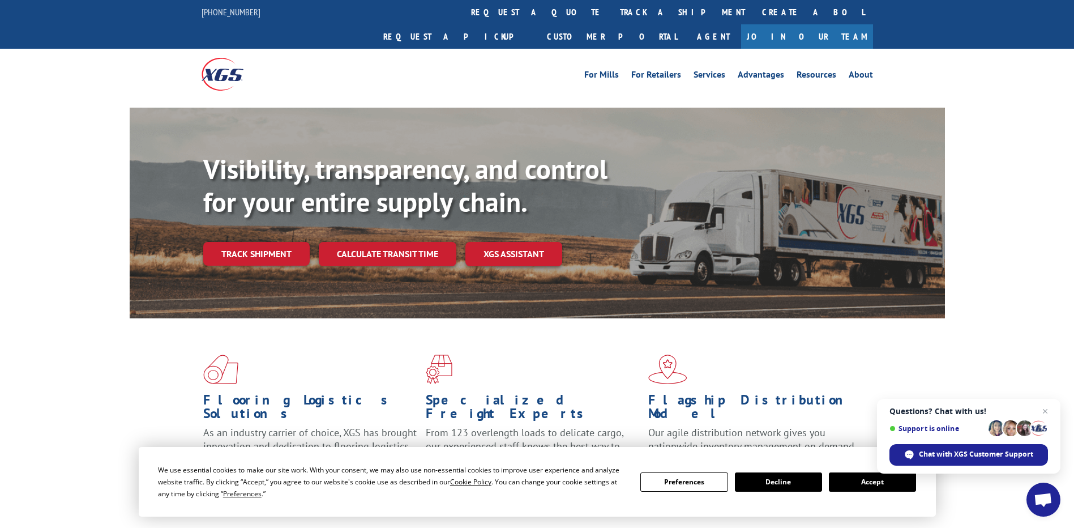  What do you see at coordinates (514, 254) in the screenshot?
I see `a: XGS ASSISTANT` at bounding box center [514, 254].